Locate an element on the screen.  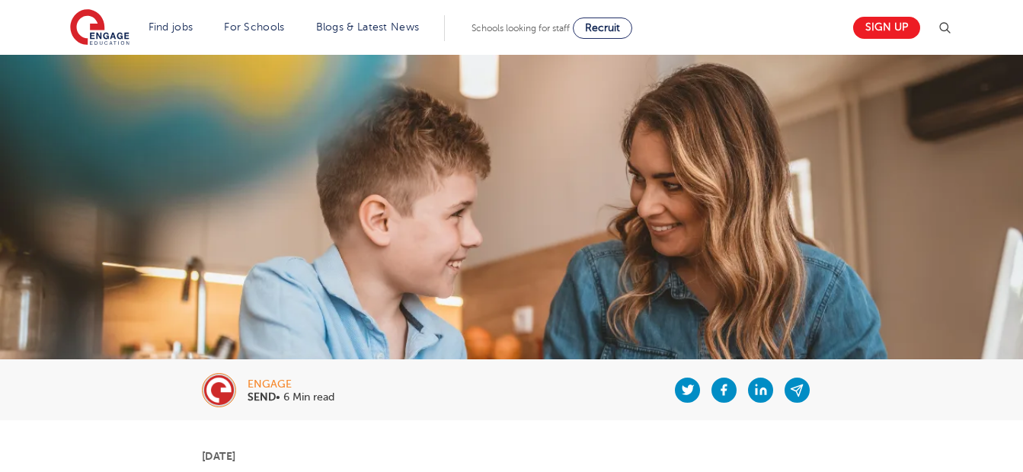
a: Recruit is located at coordinates (602, 28).